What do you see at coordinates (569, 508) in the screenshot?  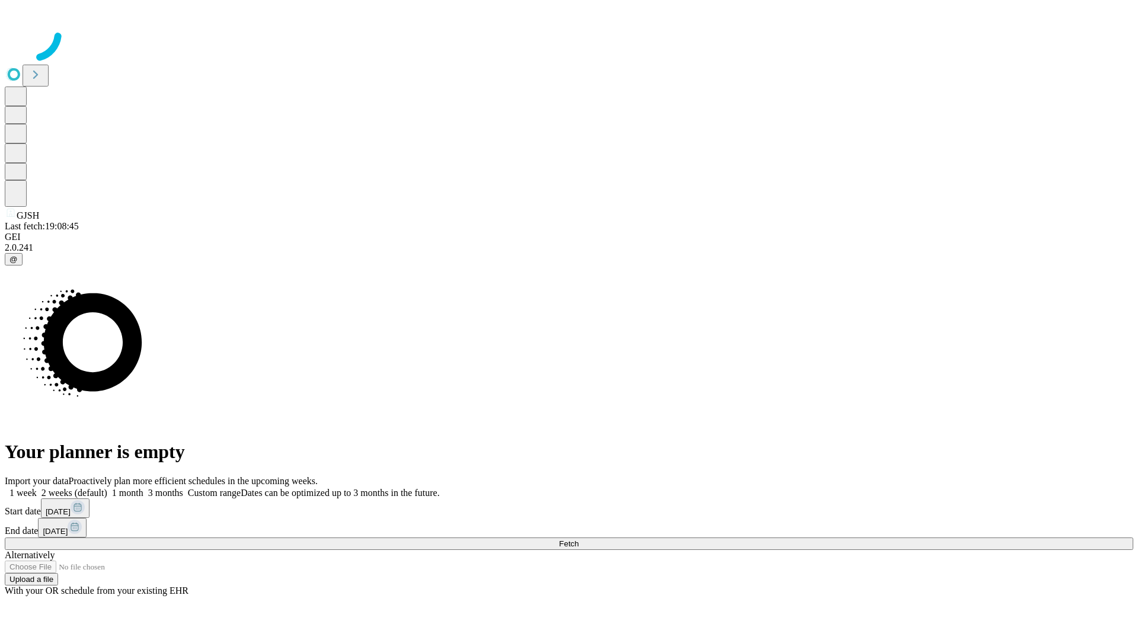 I see `div: Start date` at bounding box center [569, 508].